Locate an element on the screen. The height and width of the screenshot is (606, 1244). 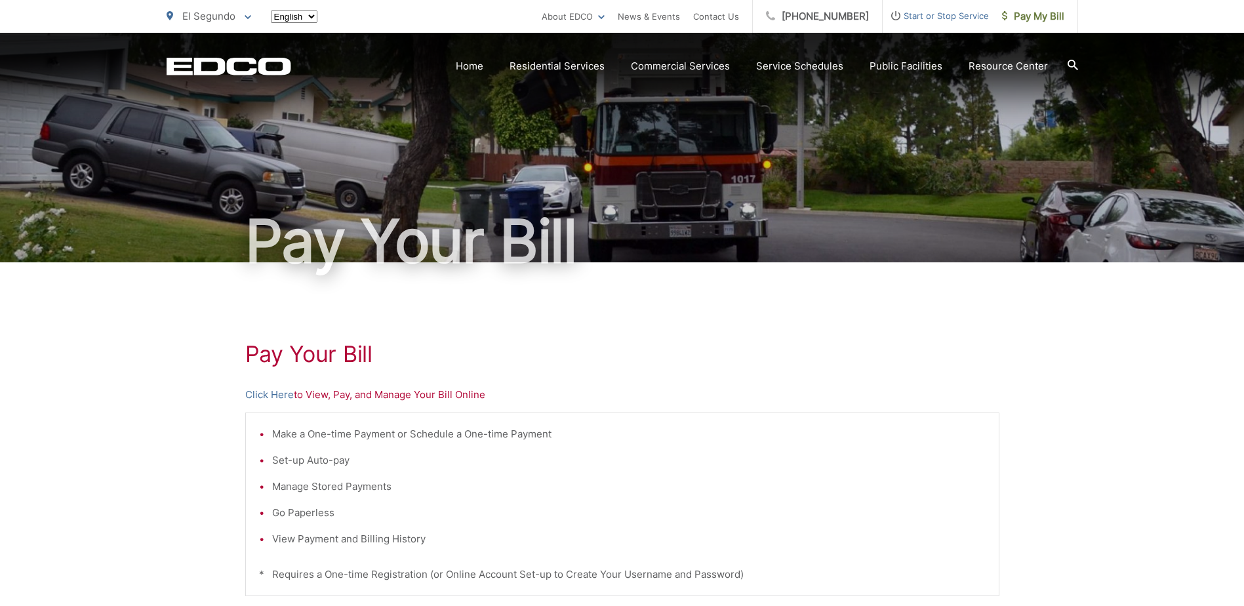
p: to View, Pay, and Manage Your Bill Online is located at coordinates (622, 395).